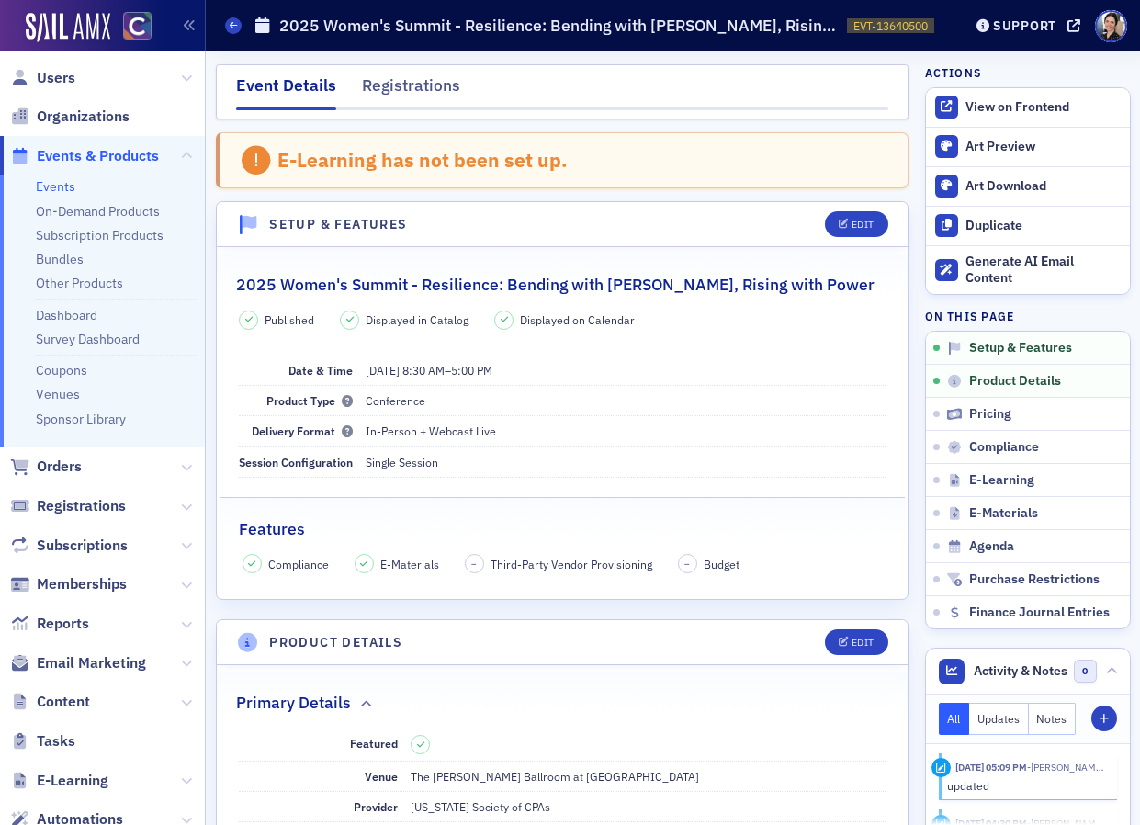  Describe the element at coordinates (85, 156) in the screenshot. I see `a: Events & Products` at that location.